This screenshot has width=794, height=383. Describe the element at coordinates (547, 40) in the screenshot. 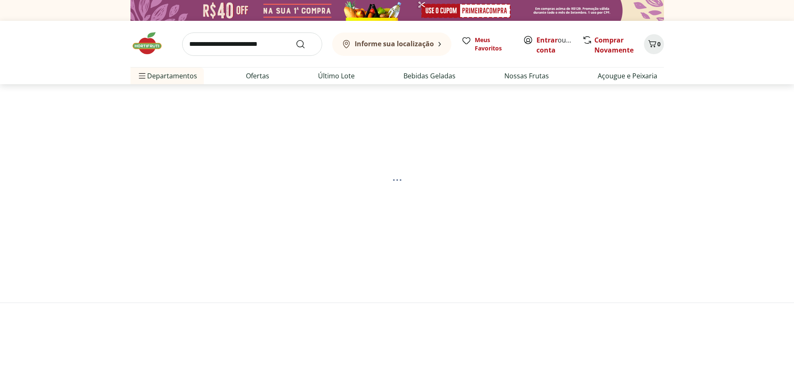

I see `a: Entrar` at that location.